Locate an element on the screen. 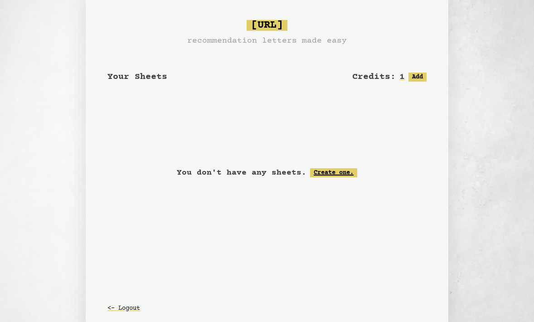 Image resolution: width=534 pixels, height=322 pixels. h2: 1 is located at coordinates (402, 77).